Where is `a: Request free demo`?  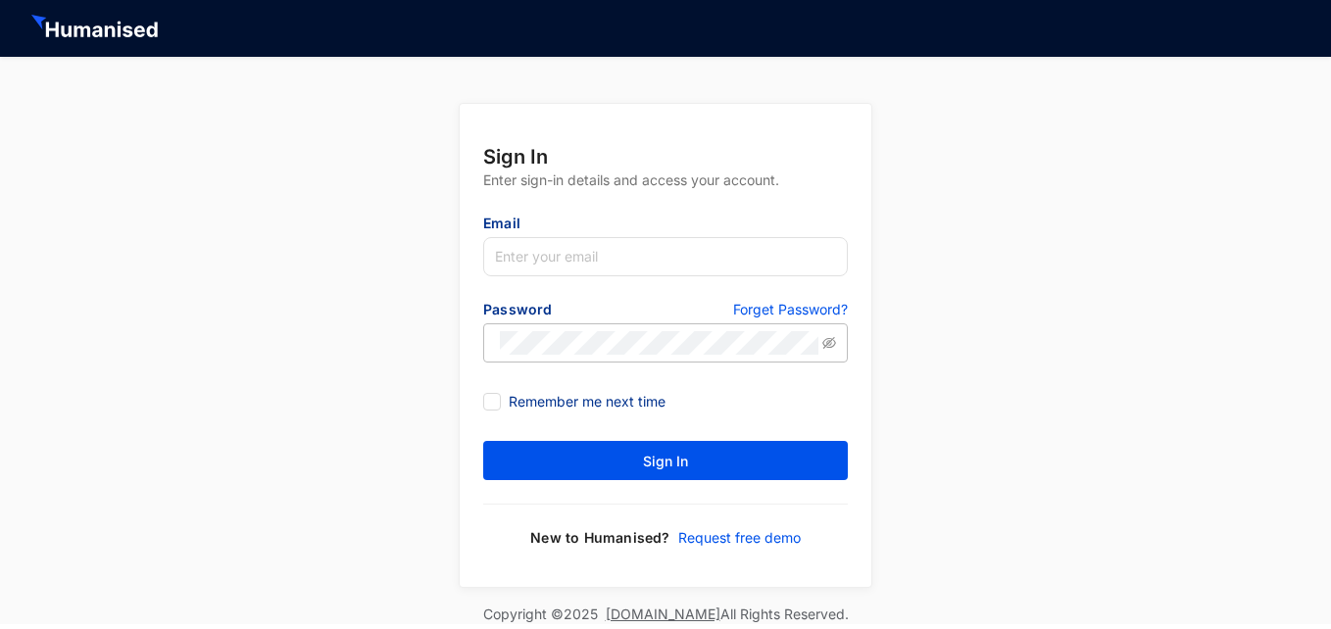
a: Request free demo is located at coordinates (735, 538).